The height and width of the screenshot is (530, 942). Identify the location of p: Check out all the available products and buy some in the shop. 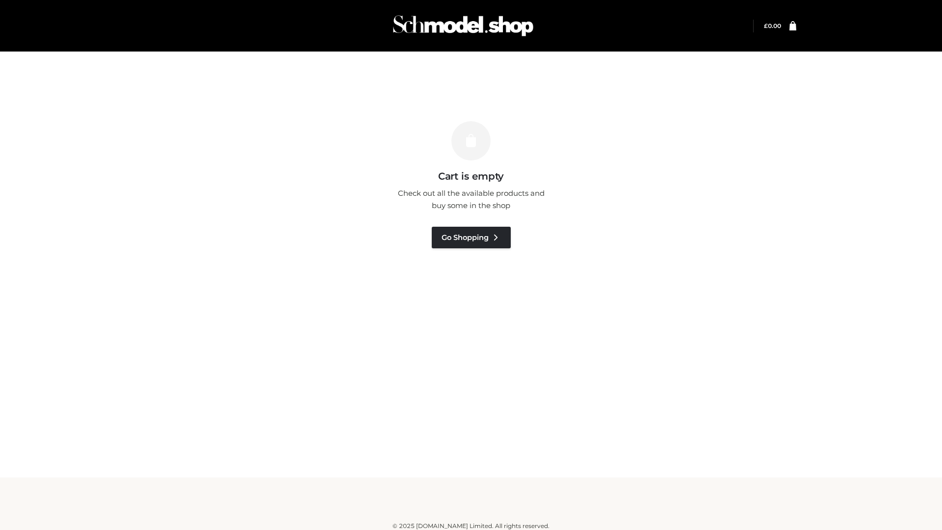
(471, 199).